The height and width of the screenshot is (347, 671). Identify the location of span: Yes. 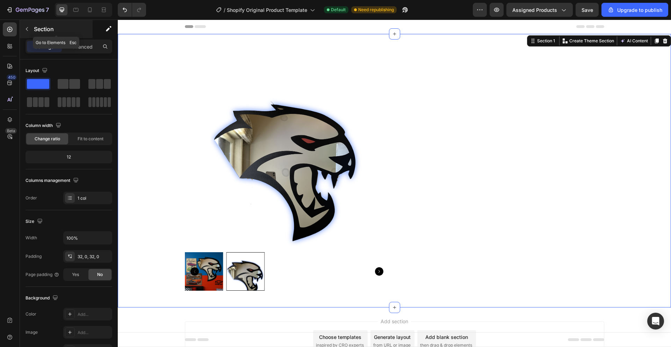
(76, 274).